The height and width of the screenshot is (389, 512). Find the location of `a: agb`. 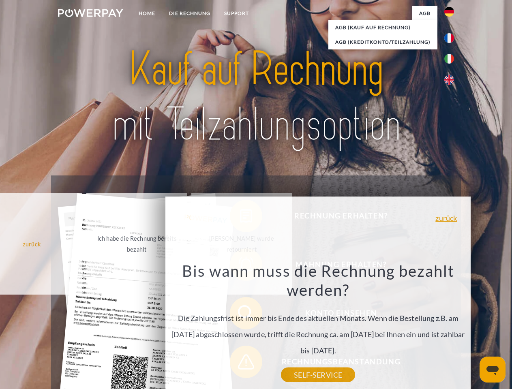

a: agb is located at coordinates (425, 13).